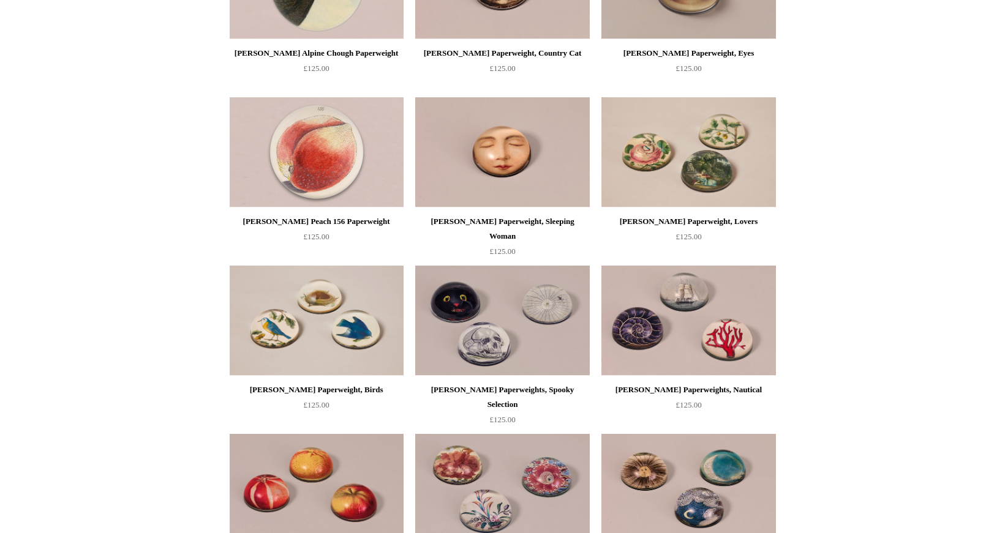 This screenshot has width=1005, height=533. I want to click on img: John Derian Paperweight, Lovers, so click(688, 152).